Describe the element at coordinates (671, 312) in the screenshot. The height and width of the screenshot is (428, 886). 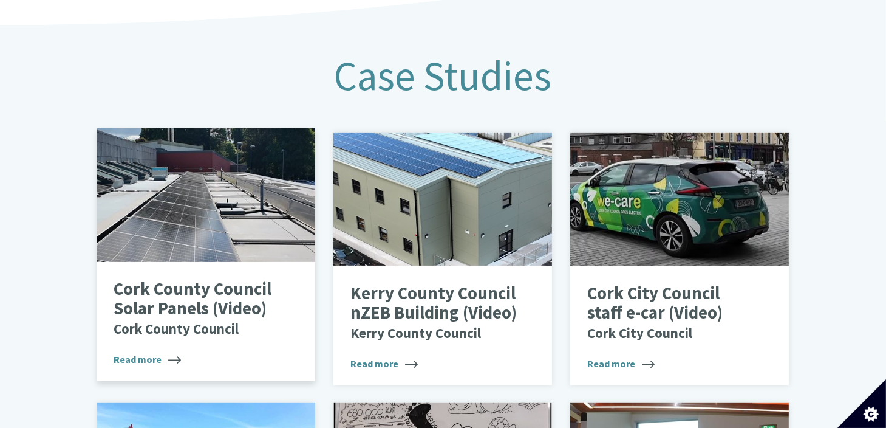
I see `p: Cork City Council staff e-car (Video)` at that location.